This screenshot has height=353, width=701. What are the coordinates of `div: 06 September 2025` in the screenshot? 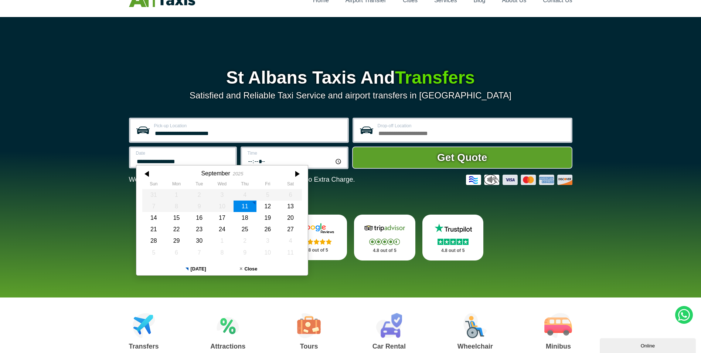 It's located at (290, 194).